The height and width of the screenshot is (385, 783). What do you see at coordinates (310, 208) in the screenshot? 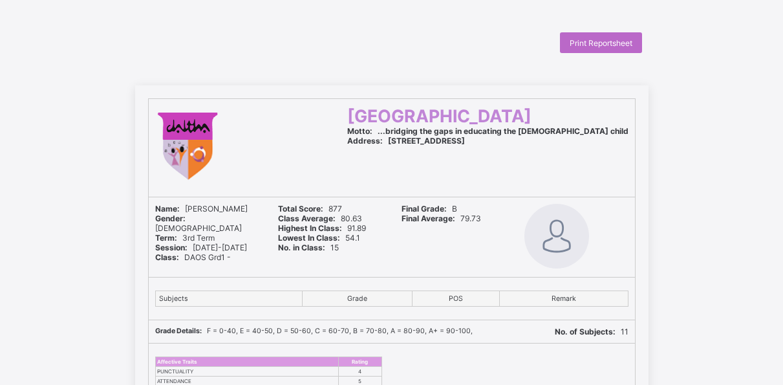
I see `span: 877` at bounding box center [310, 208].